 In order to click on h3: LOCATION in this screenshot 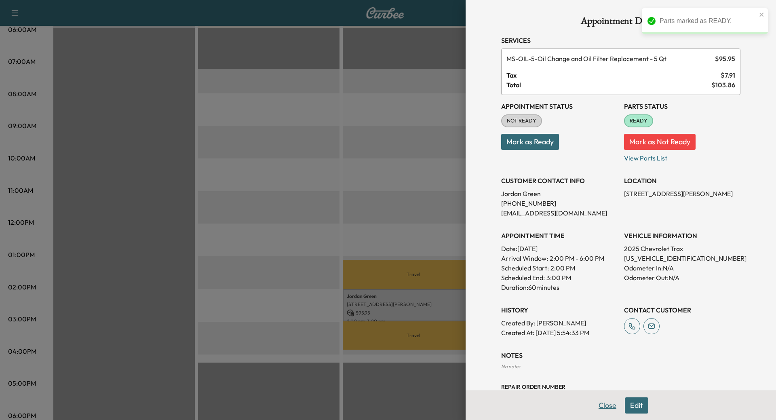, I will do `click(682, 181)`.